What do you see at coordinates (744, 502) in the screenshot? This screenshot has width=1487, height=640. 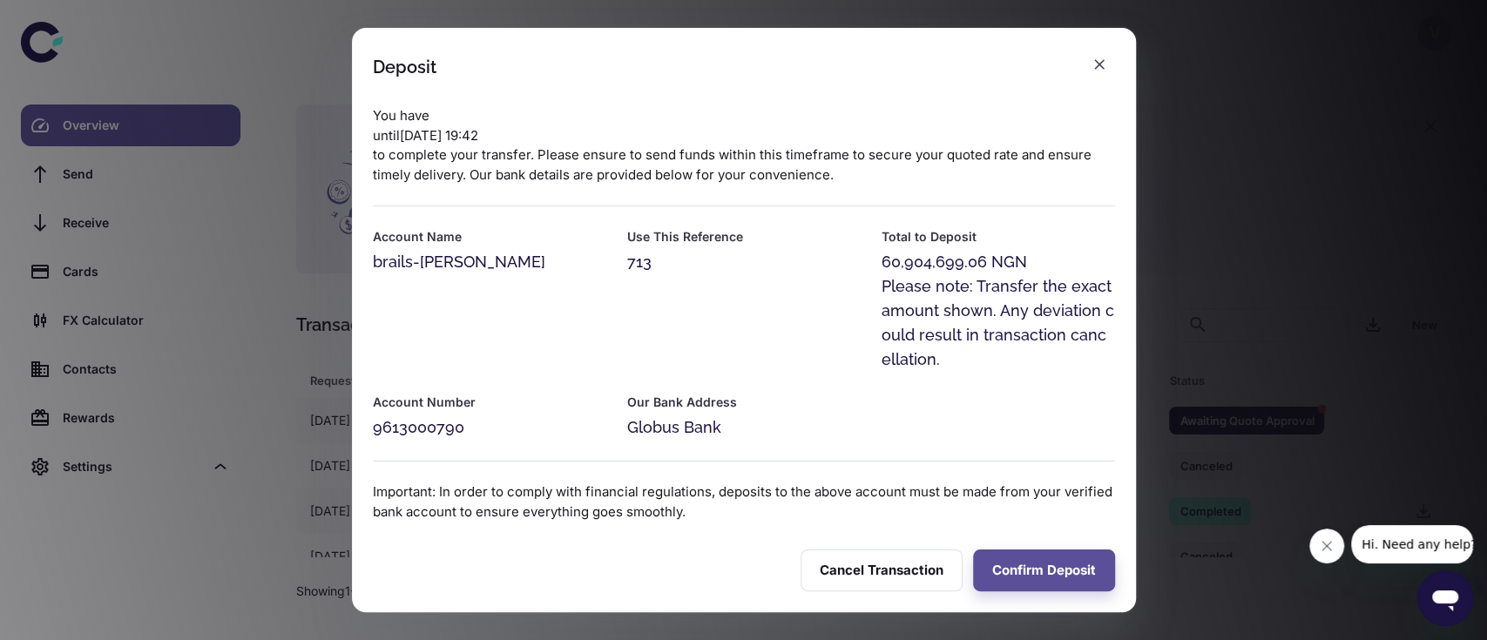 I see `p: Important: In order to comply with financial regulations, deposits to the above account must be m...` at bounding box center [744, 502].